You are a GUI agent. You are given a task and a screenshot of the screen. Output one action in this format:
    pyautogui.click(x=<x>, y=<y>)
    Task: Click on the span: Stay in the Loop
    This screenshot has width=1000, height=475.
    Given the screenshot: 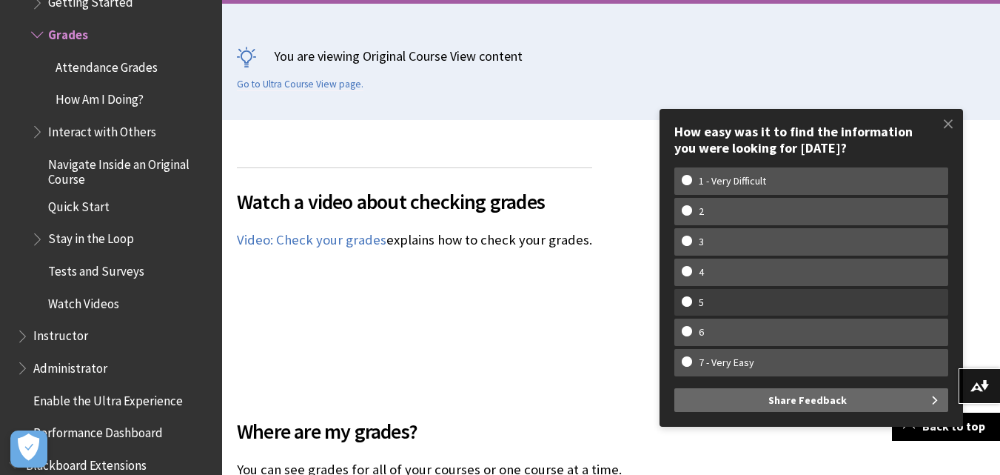 What is the action you would take?
    pyautogui.click(x=91, y=236)
    